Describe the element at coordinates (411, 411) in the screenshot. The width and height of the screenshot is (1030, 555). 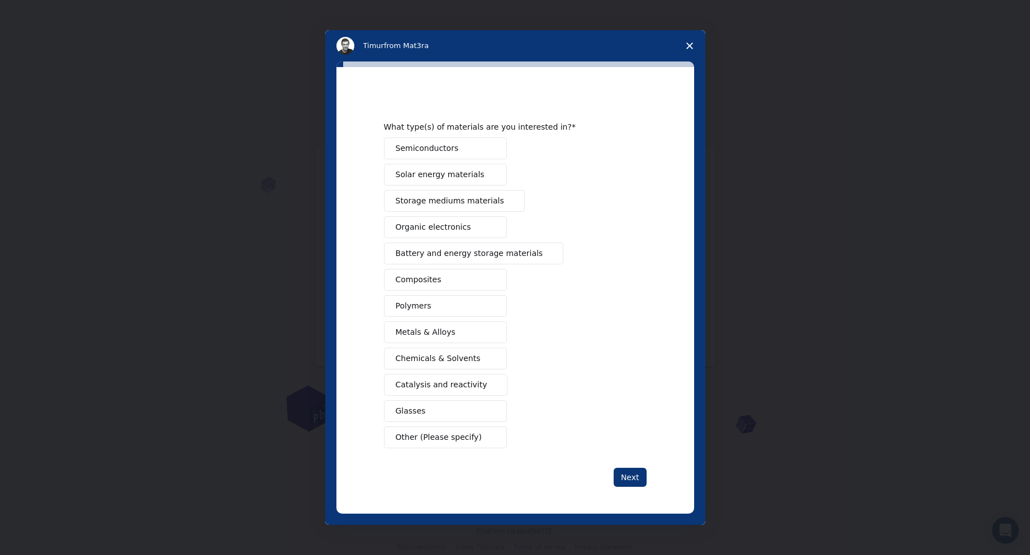
I see `span: Glasses` at that location.